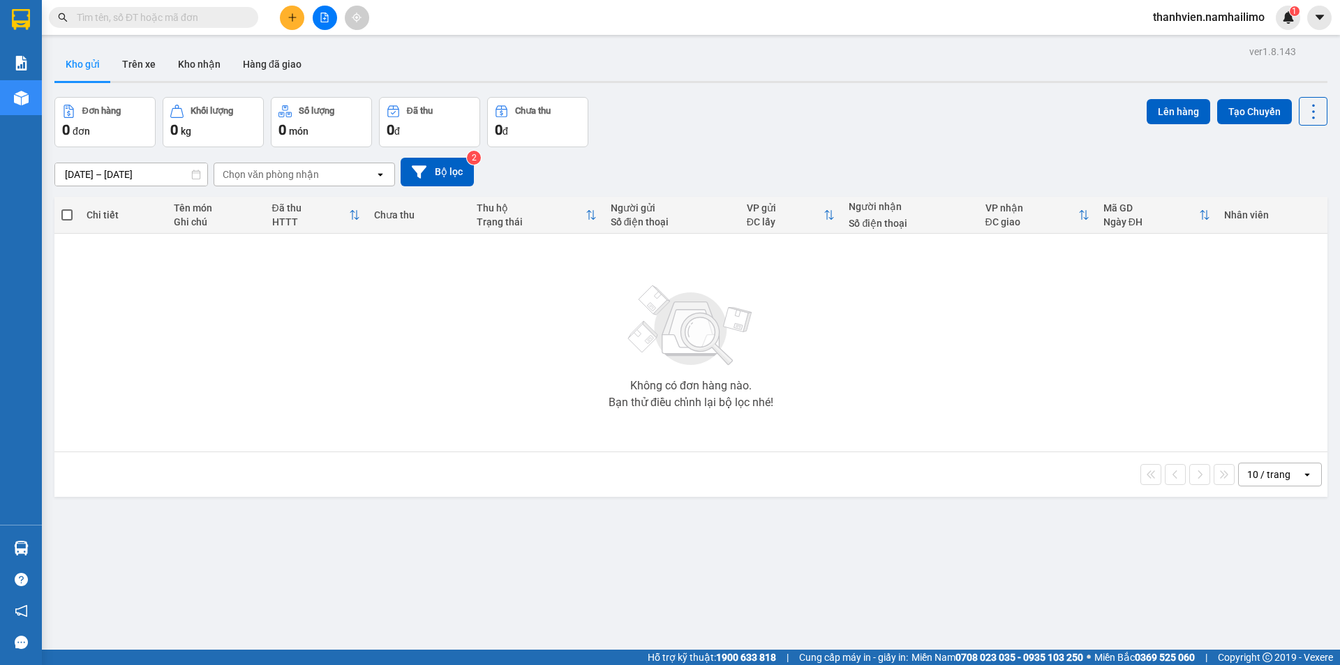 This screenshot has height=665, width=1340. Describe the element at coordinates (429, 122) in the screenshot. I see `button: Đã thu0đ` at that location.